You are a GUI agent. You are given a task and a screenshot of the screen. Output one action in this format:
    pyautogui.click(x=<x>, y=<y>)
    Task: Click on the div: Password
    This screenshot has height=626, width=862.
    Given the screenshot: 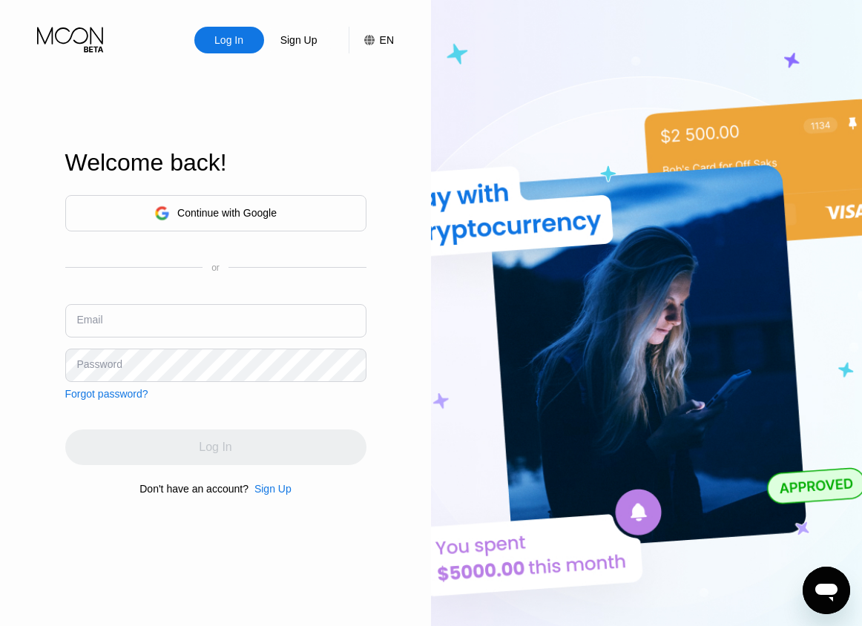 What is the action you would take?
    pyautogui.click(x=99, y=364)
    